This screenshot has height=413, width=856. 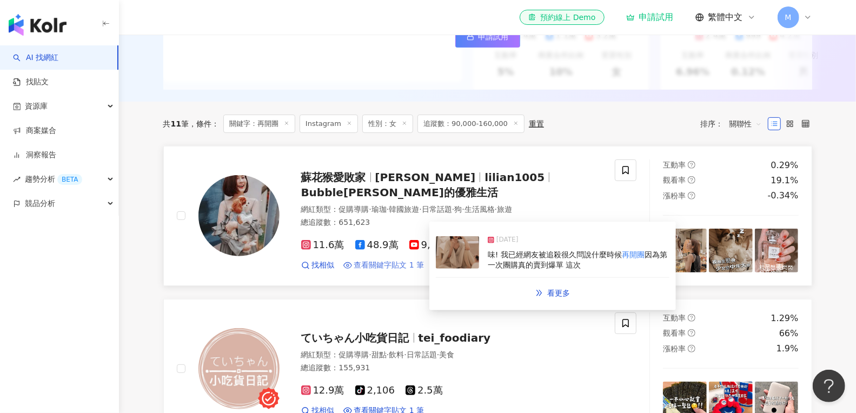 What do you see at coordinates (504, 209) in the screenshot?
I see `span: 旅遊` at bounding box center [504, 209].